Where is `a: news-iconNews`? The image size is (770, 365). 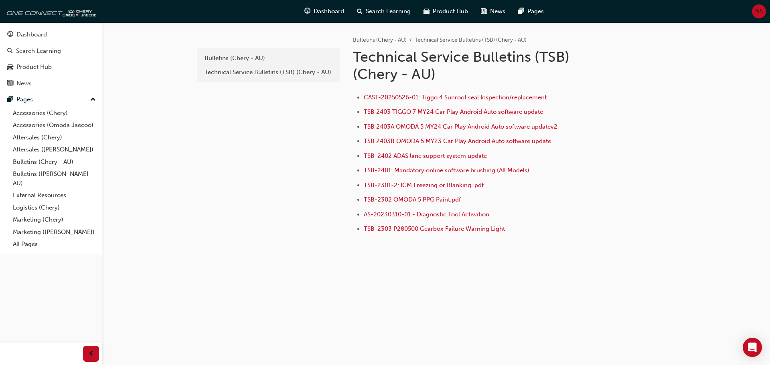 a: news-iconNews is located at coordinates (493, 11).